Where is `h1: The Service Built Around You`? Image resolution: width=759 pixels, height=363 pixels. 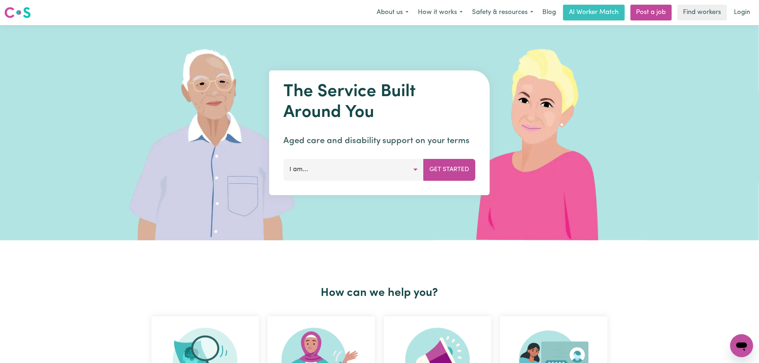 h1: The Service Built Around You is located at coordinates (380, 102).